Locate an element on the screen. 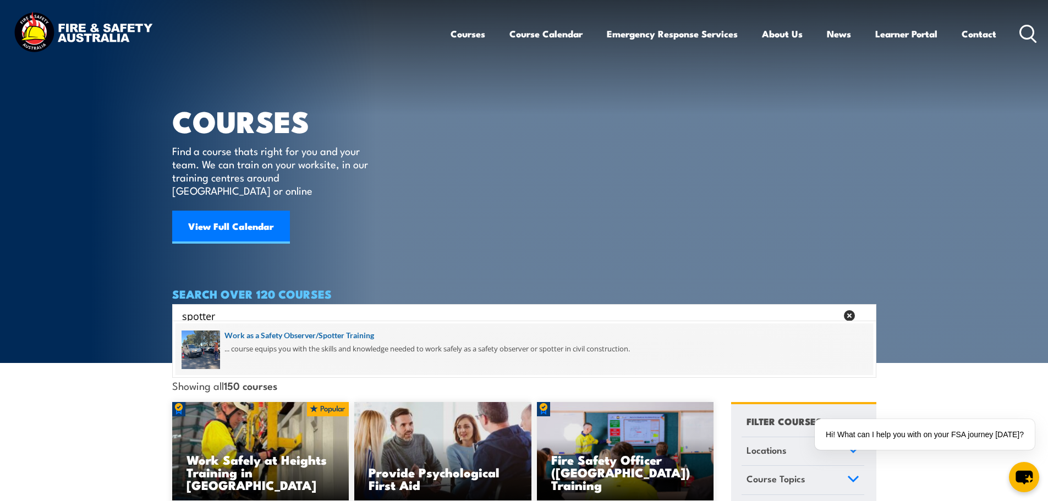 The image size is (1048, 501). a: Learner Portal is located at coordinates (906, 34).